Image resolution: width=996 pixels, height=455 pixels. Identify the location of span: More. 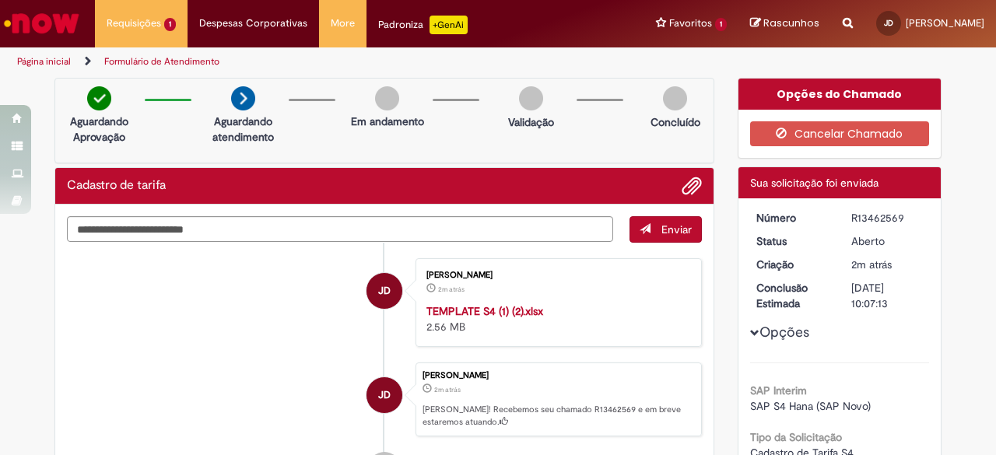
(342, 23).